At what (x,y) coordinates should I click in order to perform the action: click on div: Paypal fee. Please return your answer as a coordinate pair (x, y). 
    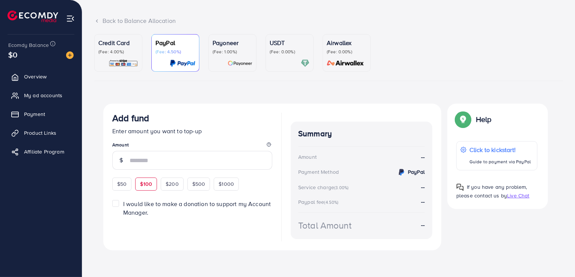
    Looking at the image, I should click on (320, 202).